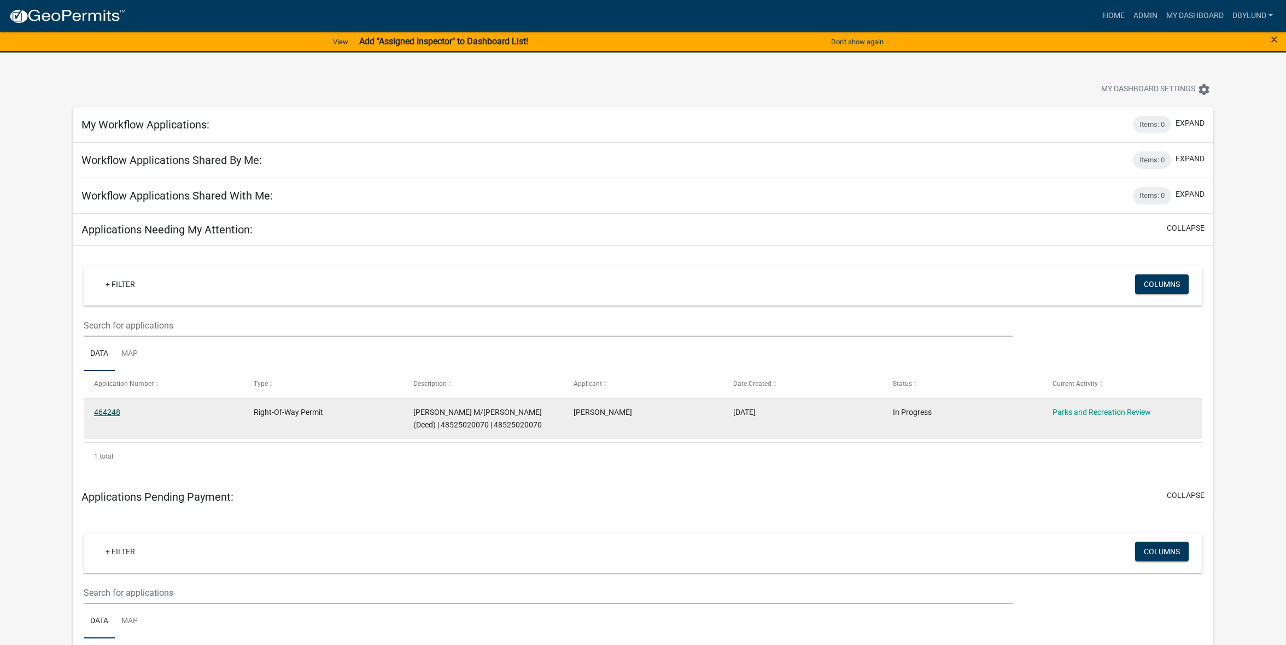 The width and height of the screenshot is (1286, 645). What do you see at coordinates (341, 42) in the screenshot?
I see `a: View` at bounding box center [341, 42].